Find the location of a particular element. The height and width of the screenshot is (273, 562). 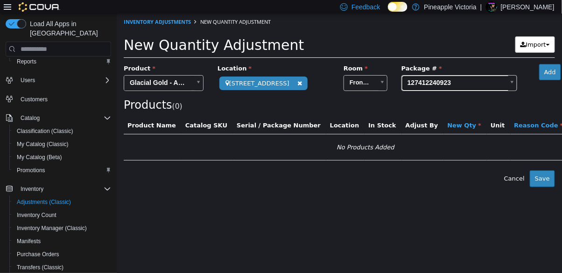

img: Cova is located at coordinates (39, 7).